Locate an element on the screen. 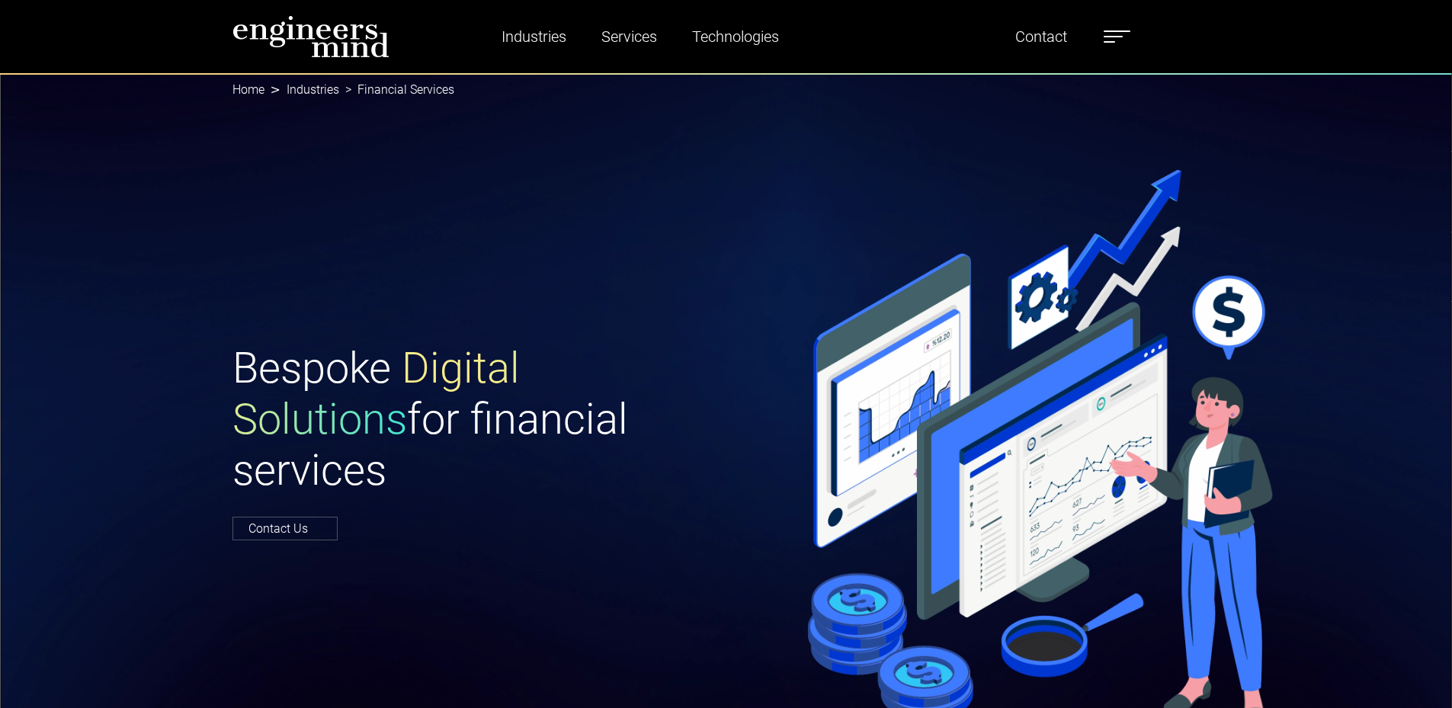  a: Technologies is located at coordinates (735, 37).